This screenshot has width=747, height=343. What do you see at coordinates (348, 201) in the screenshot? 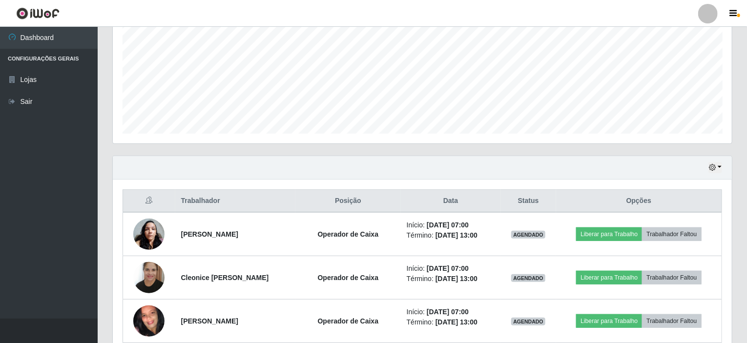
I see `th: Posição` at bounding box center [348, 201].